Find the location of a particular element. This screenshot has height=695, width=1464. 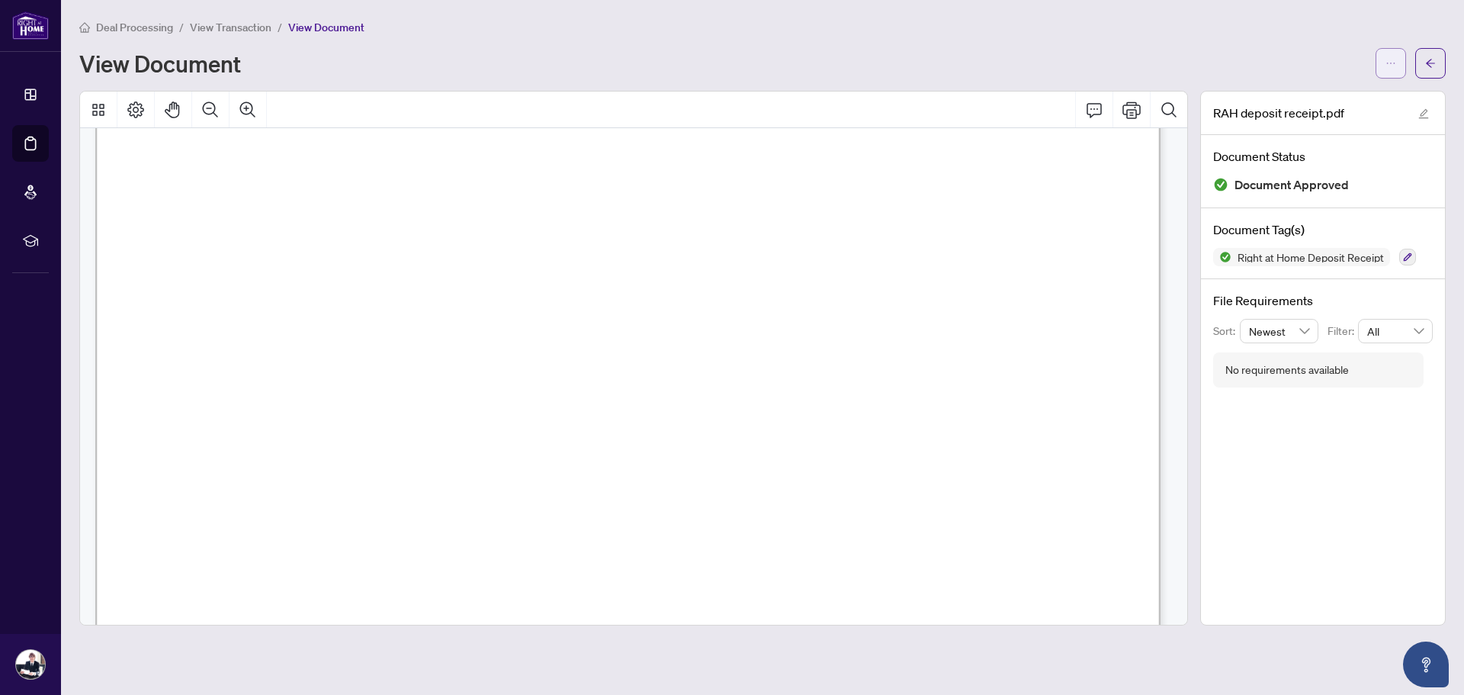

span: View Document is located at coordinates (326, 27).